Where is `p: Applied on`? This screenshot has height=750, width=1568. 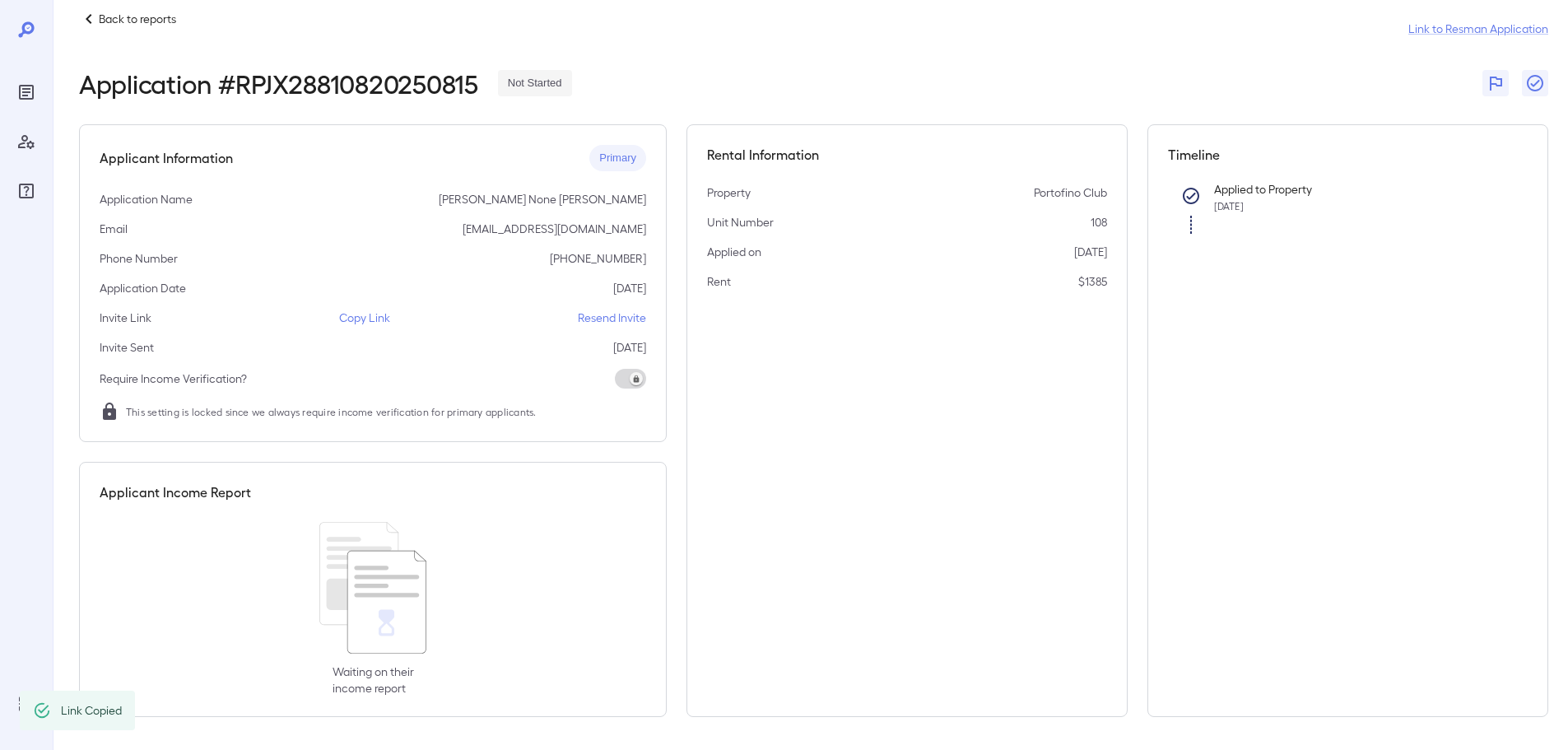 p: Applied on is located at coordinates (734, 252).